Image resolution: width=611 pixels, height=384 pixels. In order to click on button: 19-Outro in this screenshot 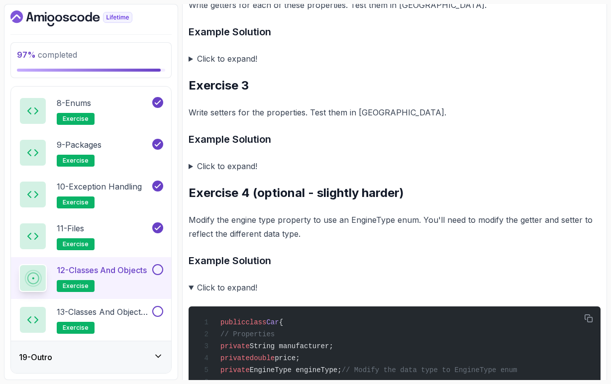, I will do `click(91, 358)`.